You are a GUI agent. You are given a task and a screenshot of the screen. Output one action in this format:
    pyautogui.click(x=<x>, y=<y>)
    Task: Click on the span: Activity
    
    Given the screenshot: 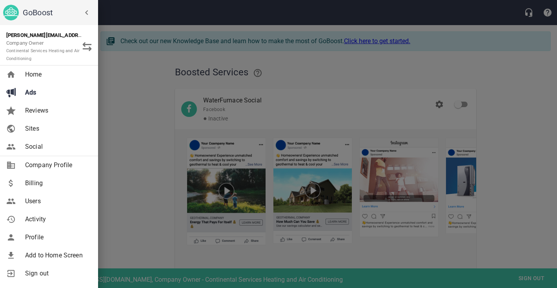 What is the action you would take?
    pyautogui.click(x=57, y=219)
    